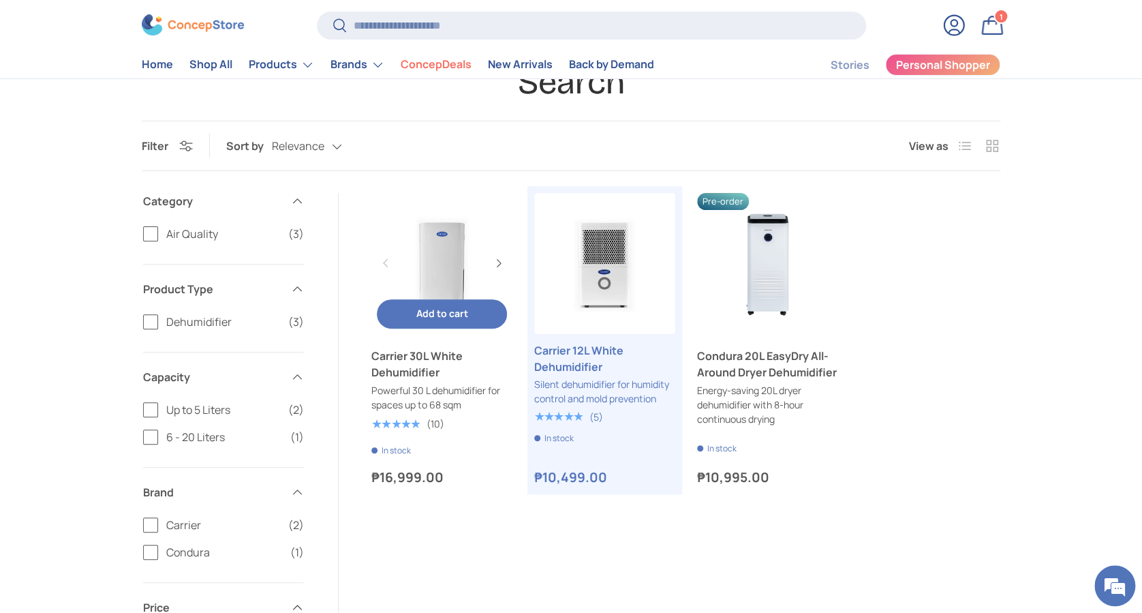 The height and width of the screenshot is (613, 1142). What do you see at coordinates (1001, 16) in the screenshot?
I see `span: 1` at bounding box center [1001, 16].